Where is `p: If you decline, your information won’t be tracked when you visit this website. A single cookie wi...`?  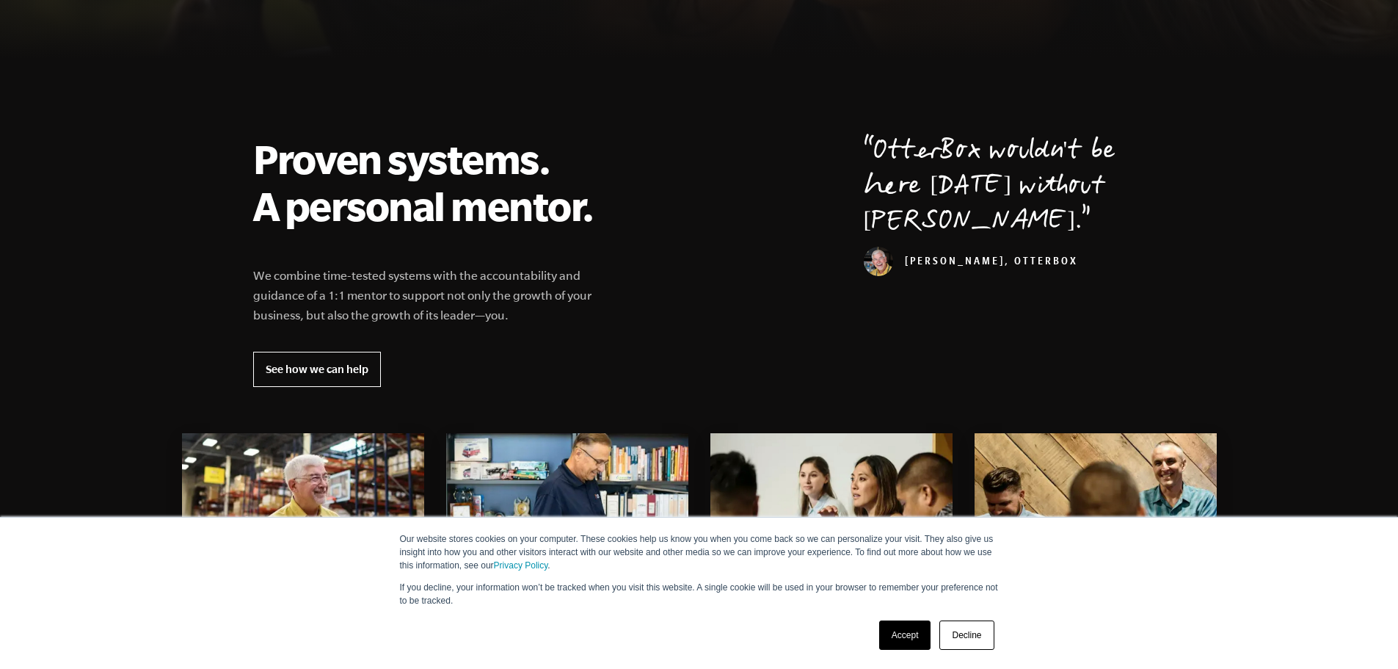
p: If you decline, your information won’t be tracked when you visit this website. A single cookie wi... is located at coordinates (699, 594).